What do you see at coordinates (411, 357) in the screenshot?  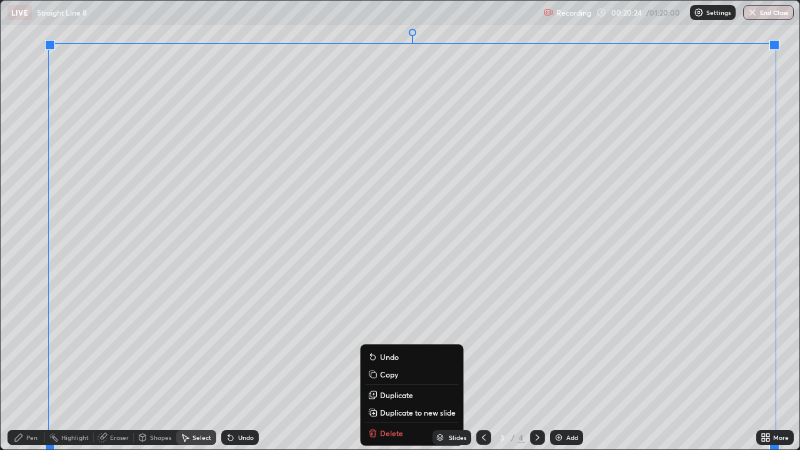 I see `button: Undo` at bounding box center [411, 357].